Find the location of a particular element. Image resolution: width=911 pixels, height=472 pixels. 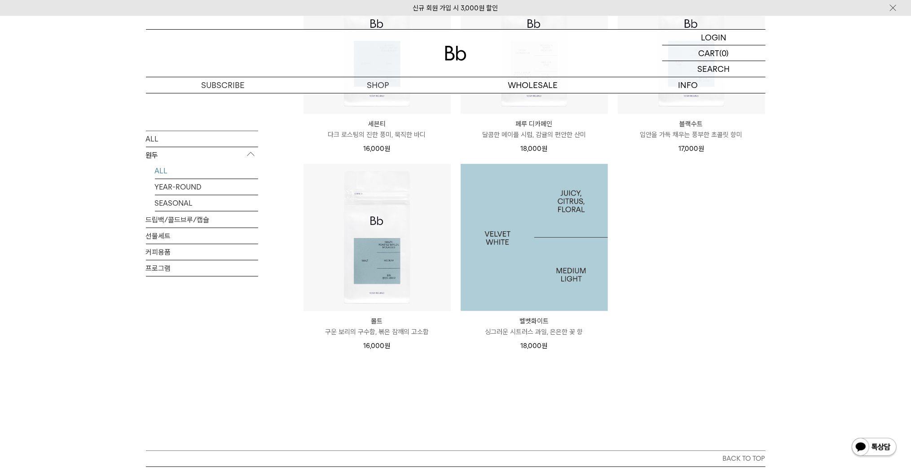

p: 블랙수트 is located at coordinates (692, 124).